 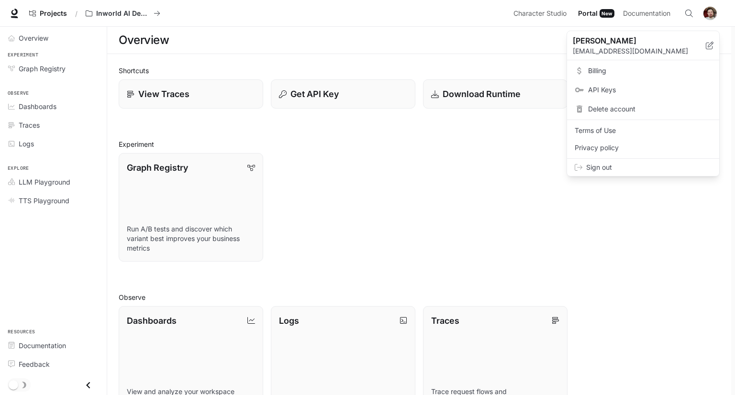 I want to click on div: Sign out, so click(x=643, y=167).